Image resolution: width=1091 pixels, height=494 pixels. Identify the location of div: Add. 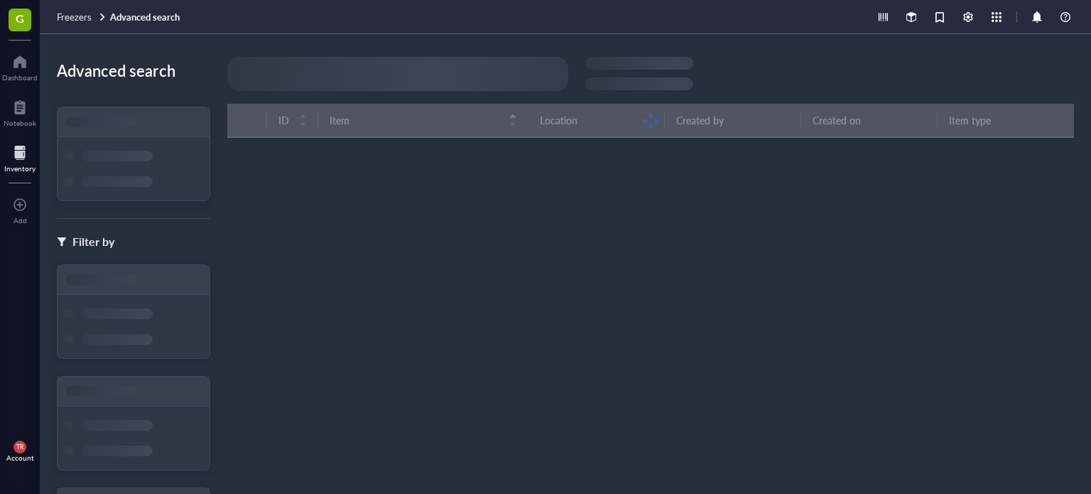
(20, 220).